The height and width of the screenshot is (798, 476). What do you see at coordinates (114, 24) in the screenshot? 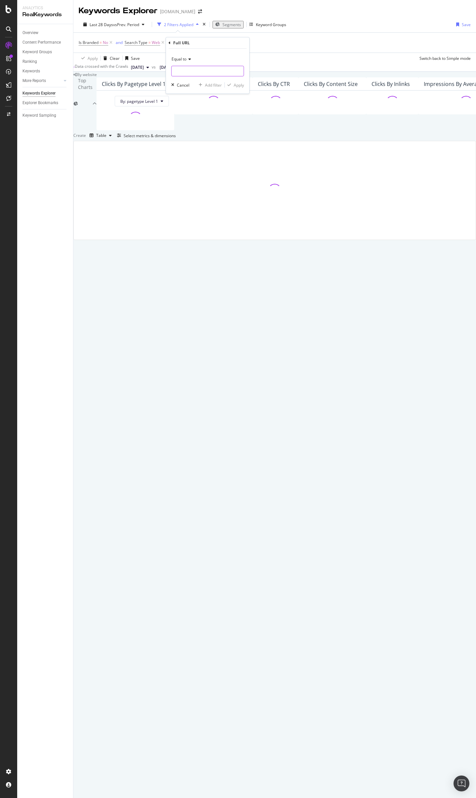
I see `button: Last 28 DaysvsPrev. Period` at bounding box center [114, 24].